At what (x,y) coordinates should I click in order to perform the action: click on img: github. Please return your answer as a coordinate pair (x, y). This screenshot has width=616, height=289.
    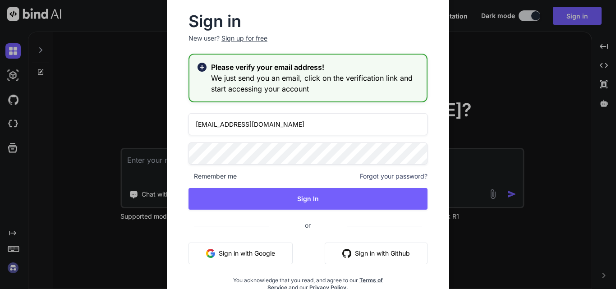
    Looking at the image, I should click on (347, 254).